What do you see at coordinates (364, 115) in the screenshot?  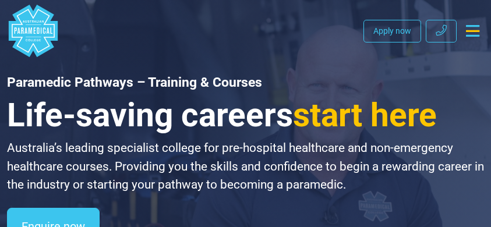 I see `span: start here` at bounding box center [364, 115].